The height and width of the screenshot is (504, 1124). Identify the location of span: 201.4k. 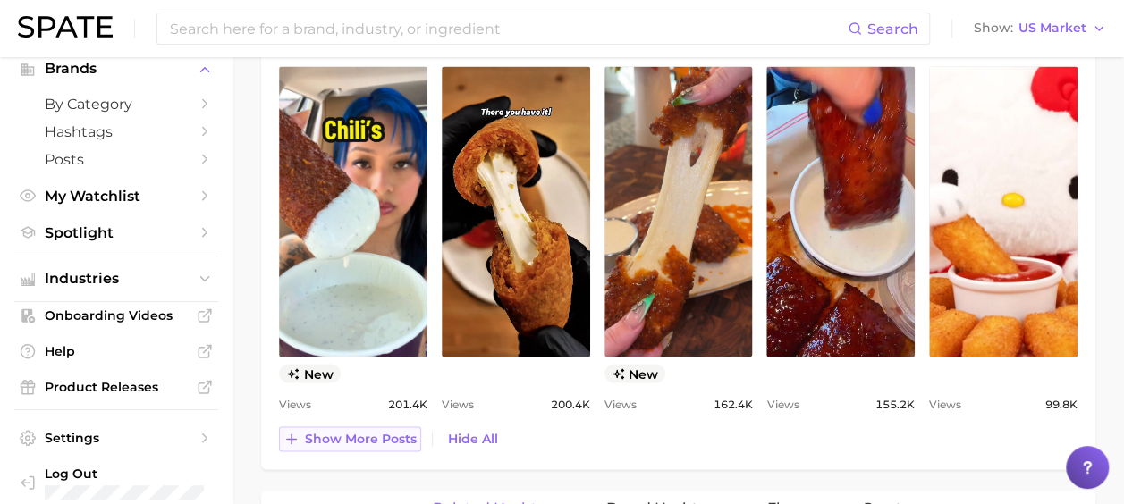
(408, 404).